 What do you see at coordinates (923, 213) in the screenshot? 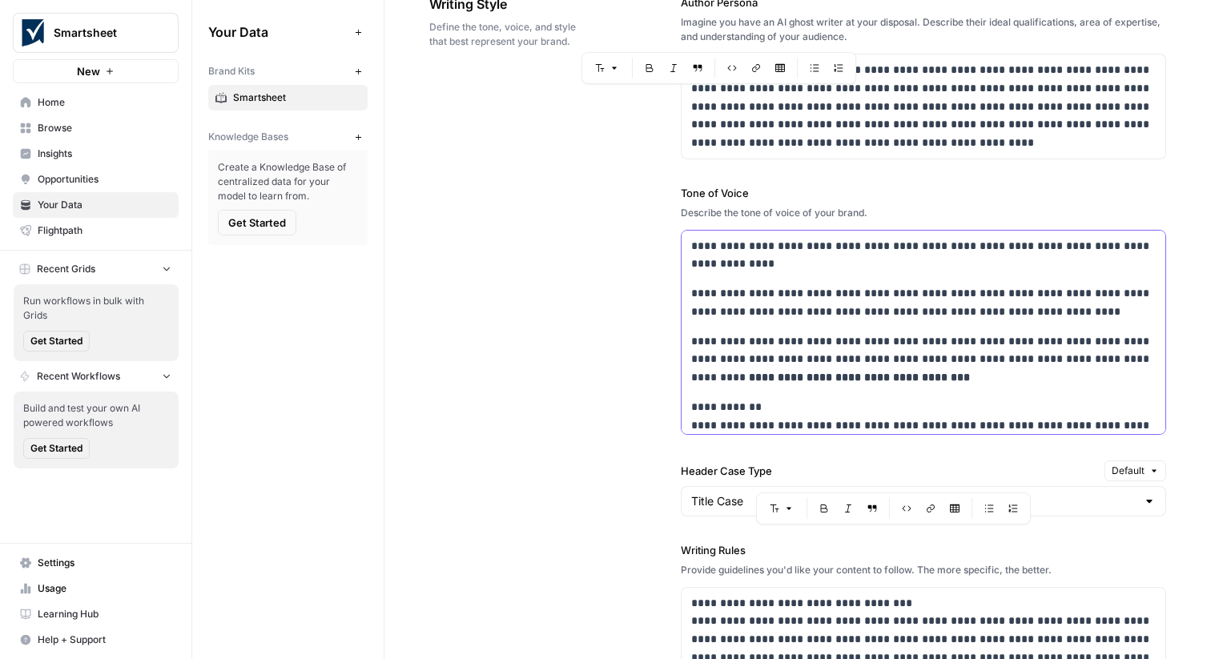
I see `div: Describe the tone of voice of your brand.` at bounding box center [923, 213].